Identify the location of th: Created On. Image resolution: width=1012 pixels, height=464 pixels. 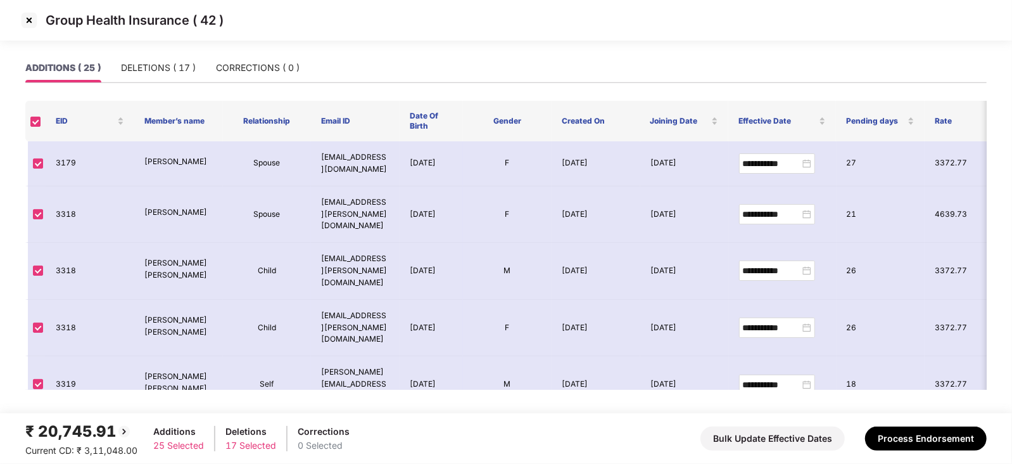
(596, 121).